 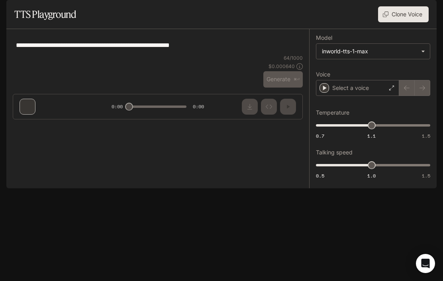 I want to click on p: $ 0.000640, so click(x=281, y=66).